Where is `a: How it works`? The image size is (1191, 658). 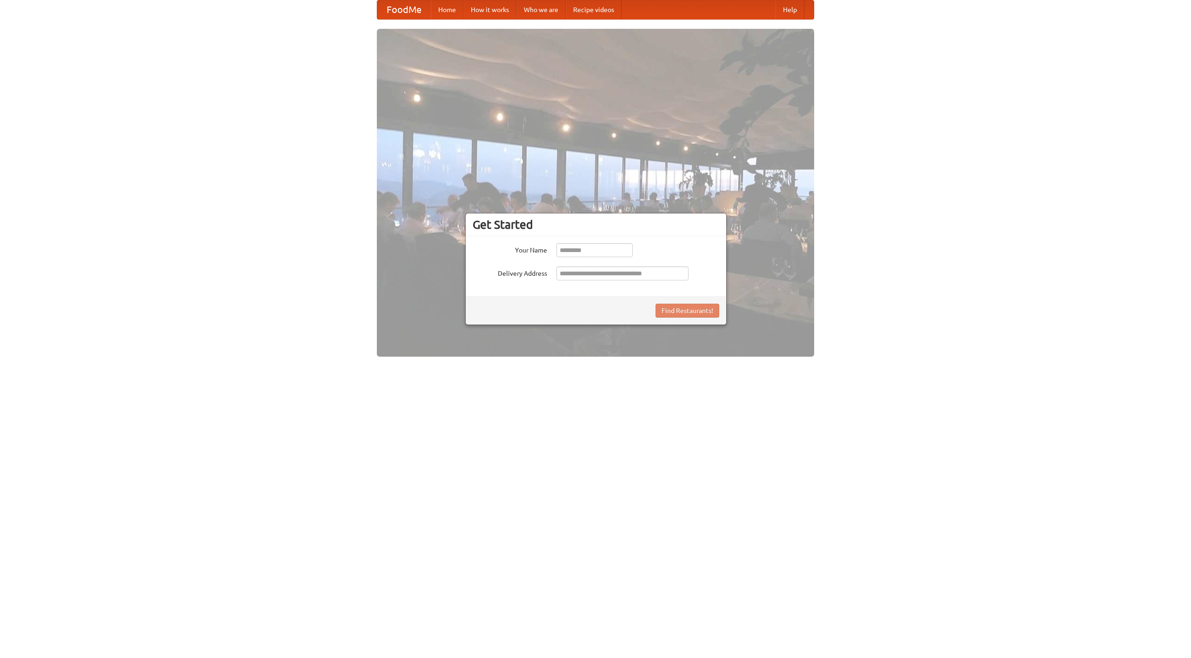 a: How it works is located at coordinates (490, 10).